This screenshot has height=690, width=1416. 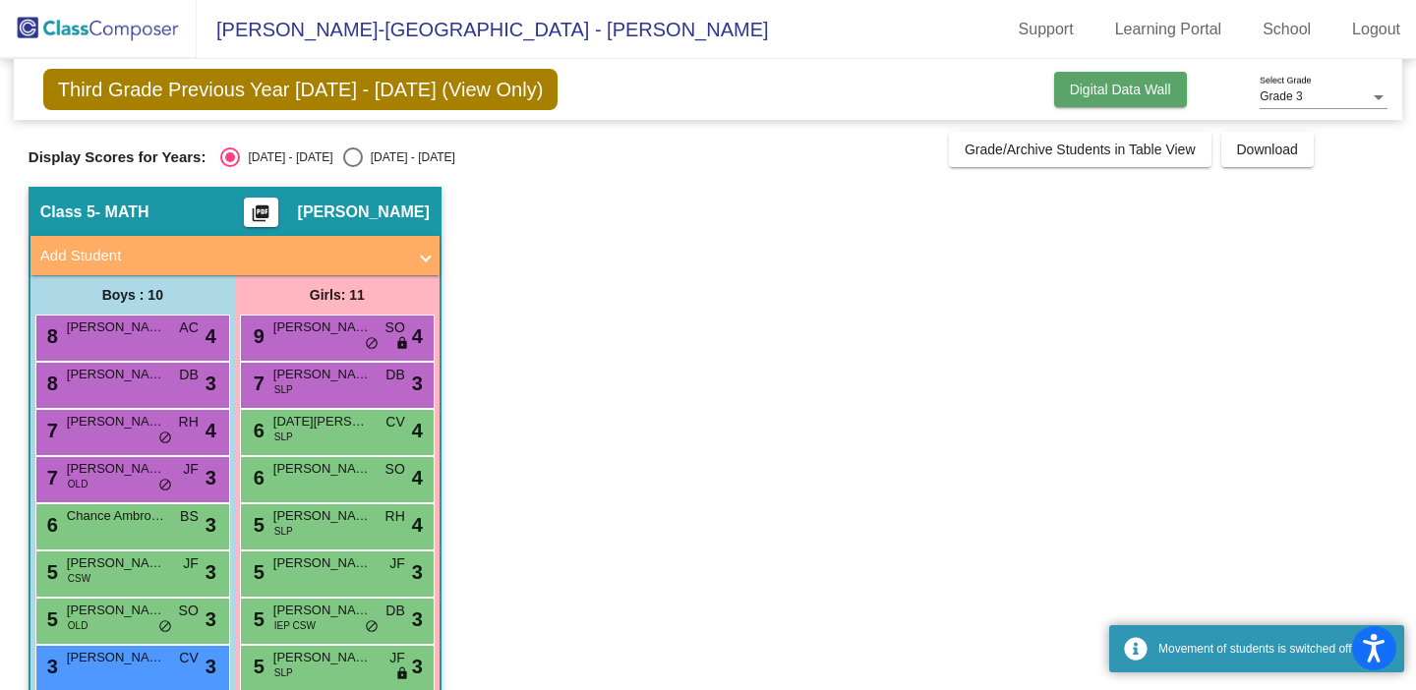 What do you see at coordinates (189, 516) in the screenshot?
I see `span: BS` at bounding box center [189, 516].